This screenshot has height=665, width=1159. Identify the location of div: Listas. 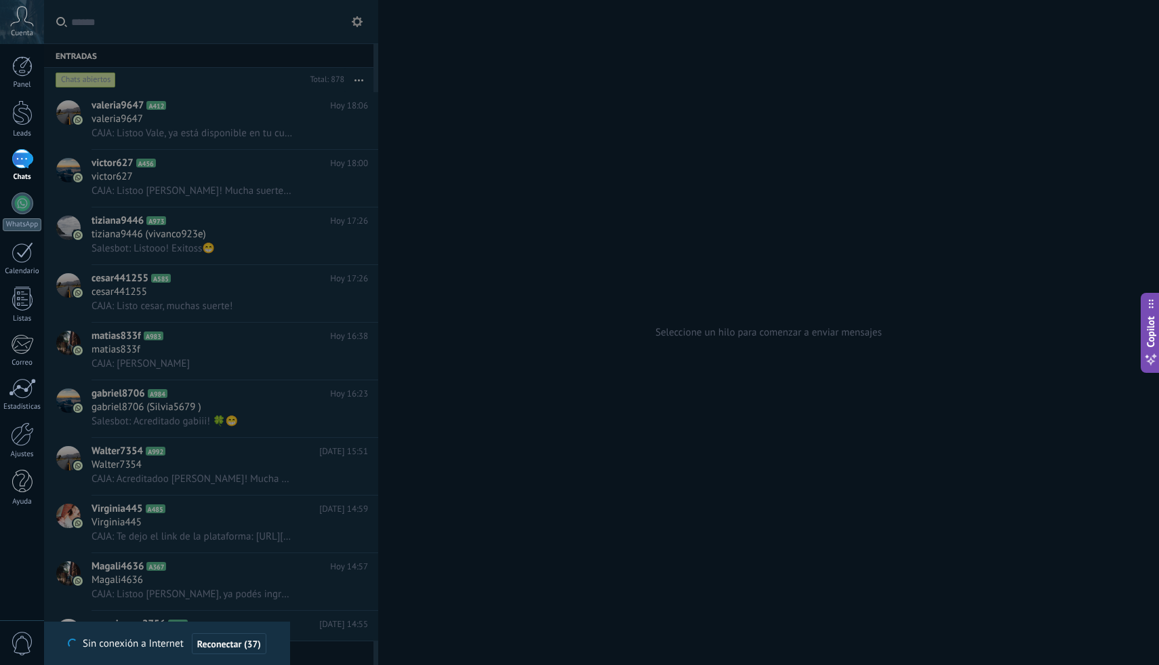
(22, 319).